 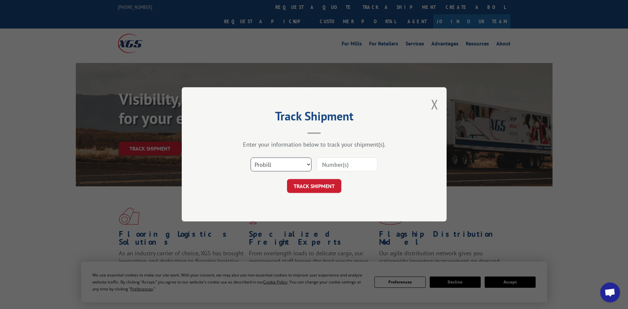 What do you see at coordinates (347, 165) in the screenshot?
I see `input: Number(s)` at bounding box center [347, 165].